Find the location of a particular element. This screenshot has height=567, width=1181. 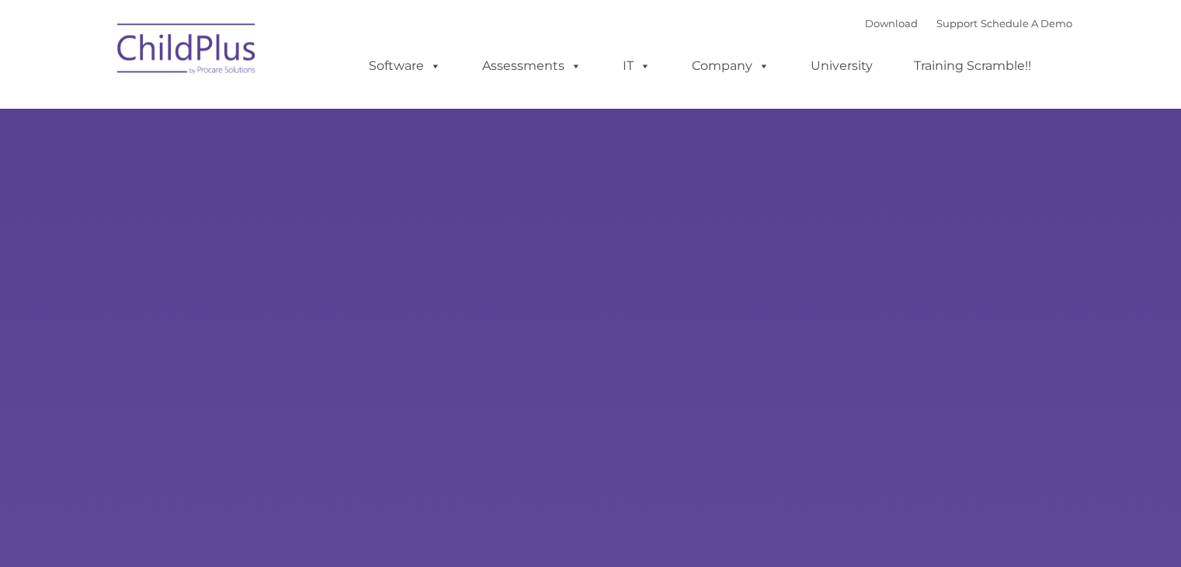

a: Company is located at coordinates (730, 66).